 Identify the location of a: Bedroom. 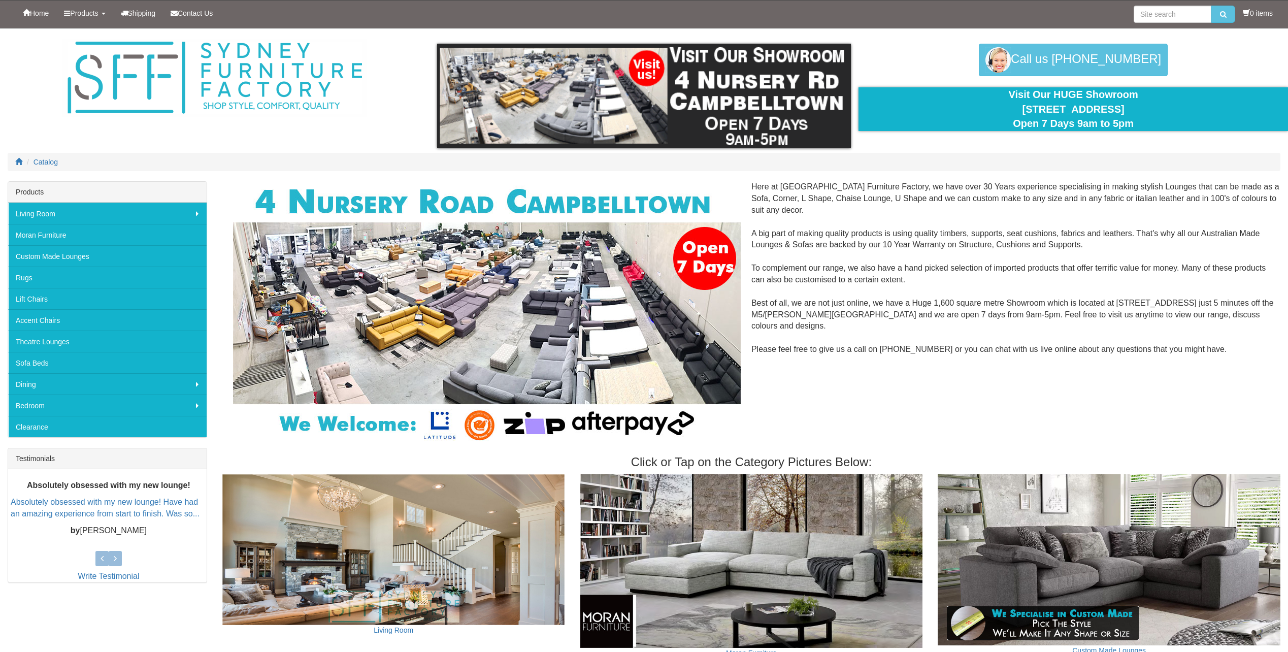
(107, 405).